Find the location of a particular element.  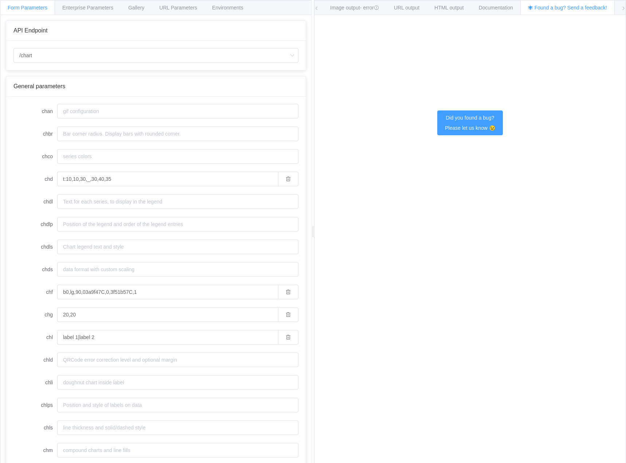

label: chlps is located at coordinates (35, 405).